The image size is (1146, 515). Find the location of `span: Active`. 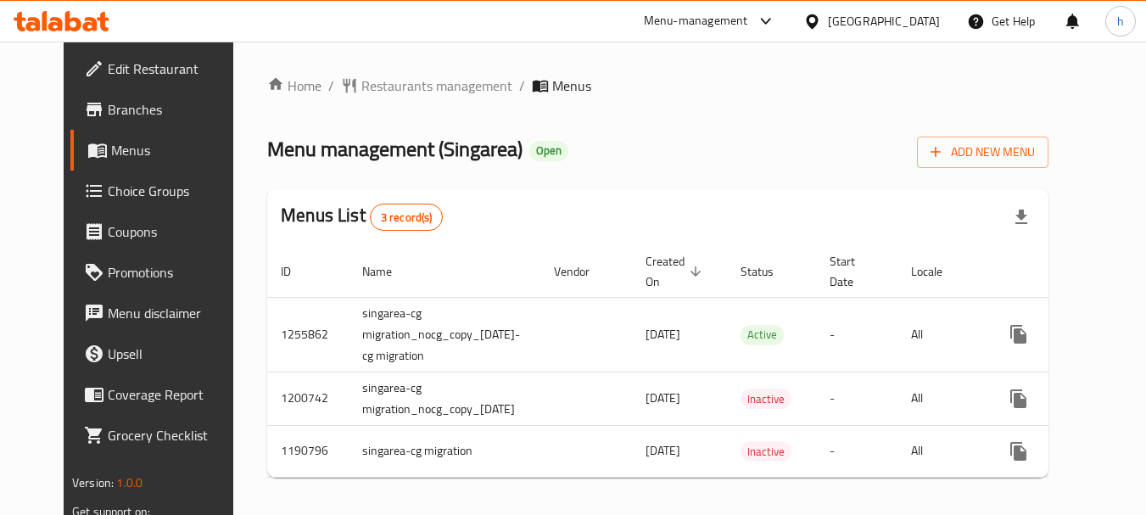

span: Active is located at coordinates (762, 334).